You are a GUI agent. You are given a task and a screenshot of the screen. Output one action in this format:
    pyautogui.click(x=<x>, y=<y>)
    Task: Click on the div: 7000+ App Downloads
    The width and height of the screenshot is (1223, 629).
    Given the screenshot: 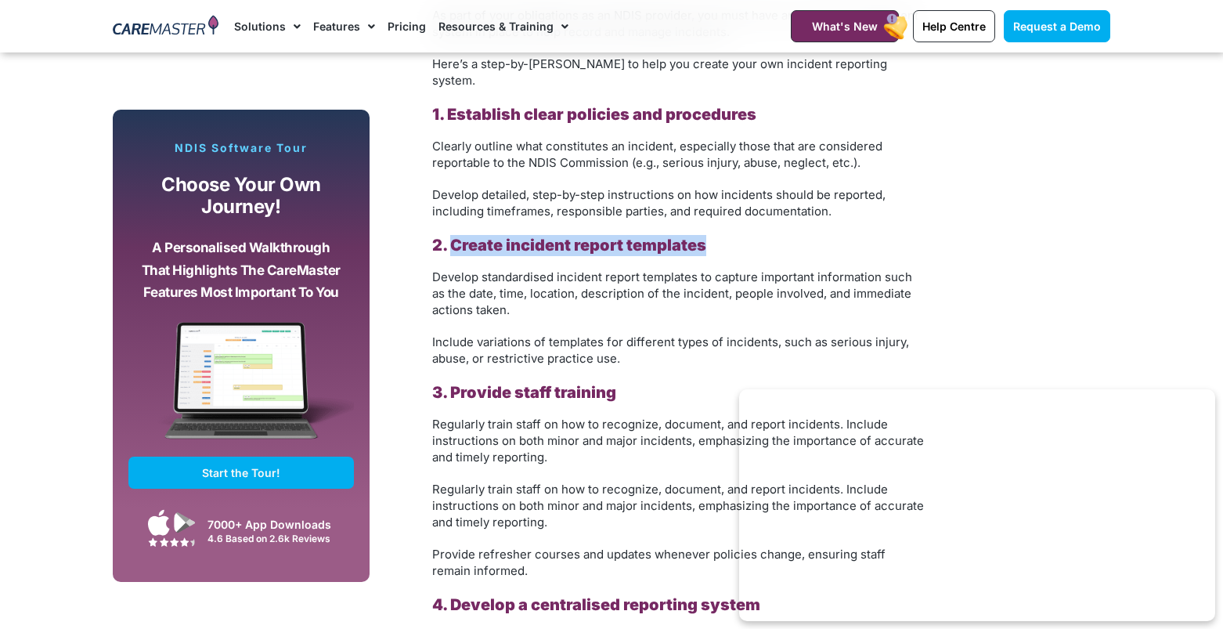 What is the action you would take?
    pyautogui.click(x=276, y=524)
    